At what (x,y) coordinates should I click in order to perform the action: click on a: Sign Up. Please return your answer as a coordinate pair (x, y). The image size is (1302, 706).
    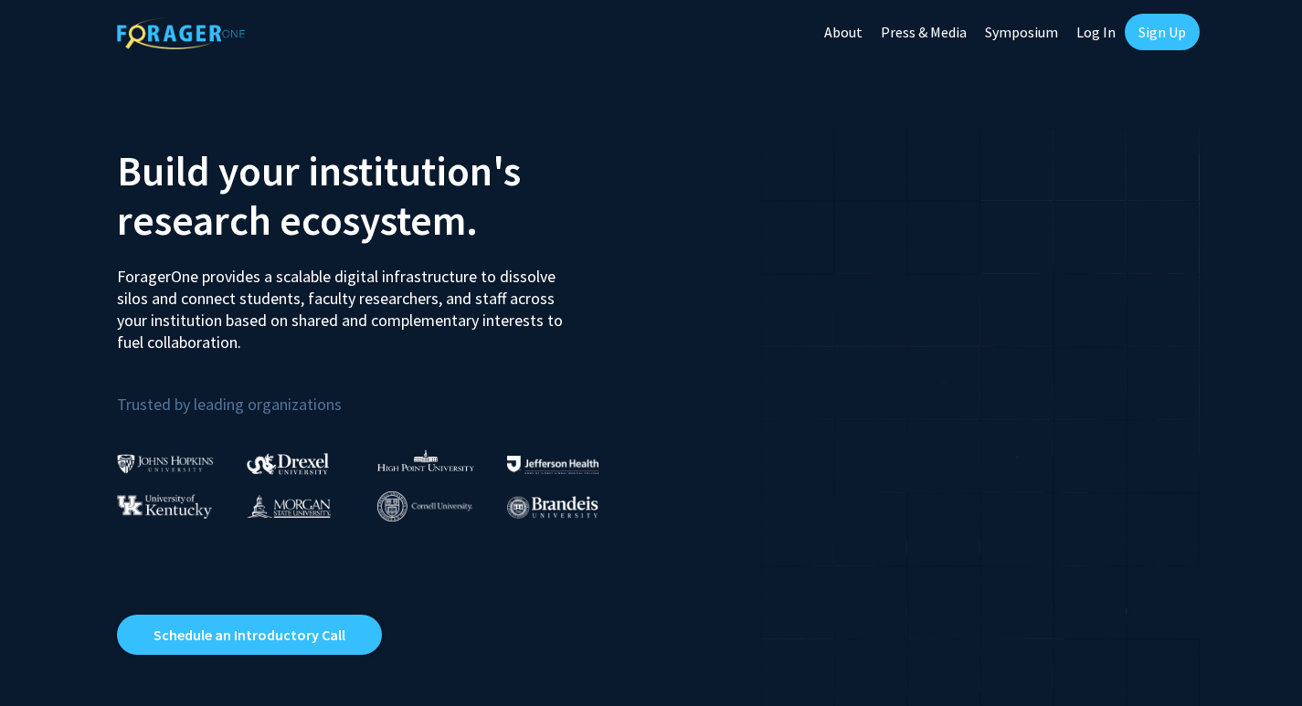
    Looking at the image, I should click on (1162, 32).